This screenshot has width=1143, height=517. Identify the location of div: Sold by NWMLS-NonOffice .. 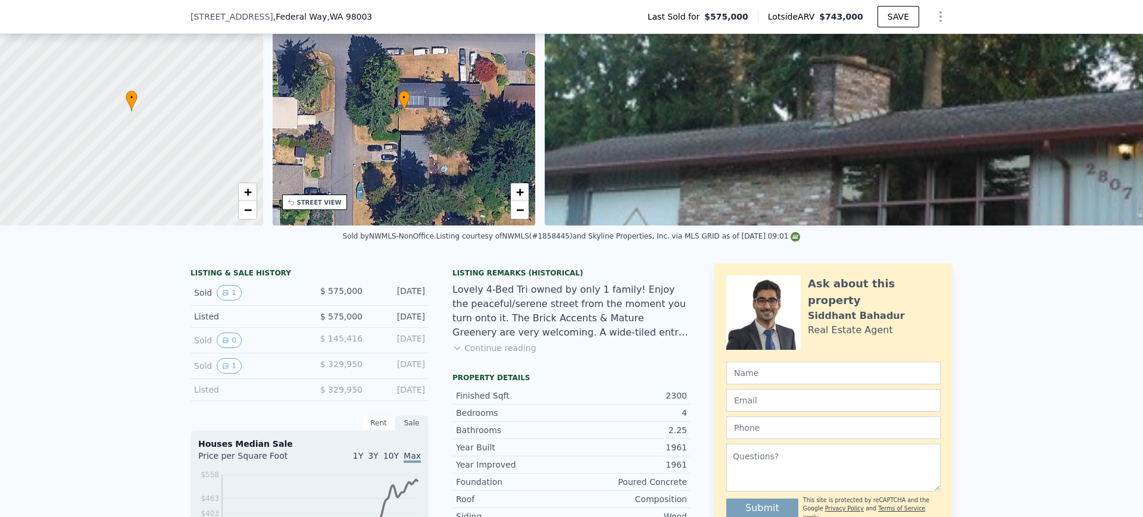
(389, 236).